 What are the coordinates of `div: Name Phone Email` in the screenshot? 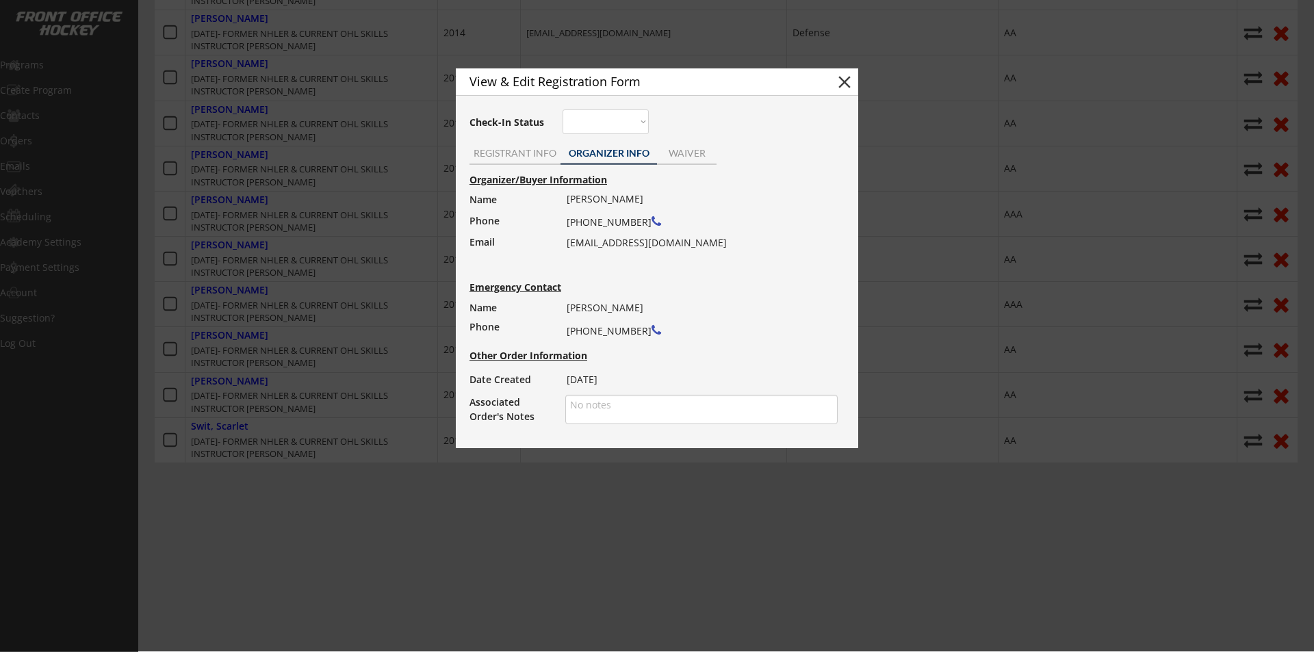 It's located at (510, 231).